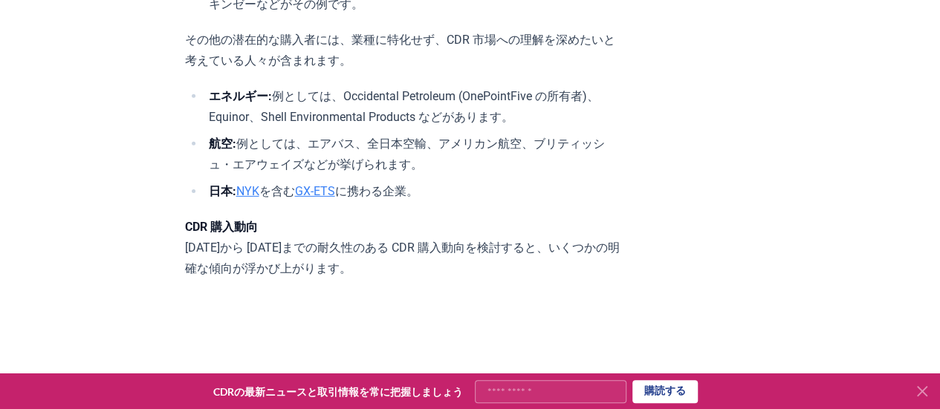  What do you see at coordinates (371, 191) in the screenshot?
I see `font: に携わる企業` at bounding box center [371, 191].